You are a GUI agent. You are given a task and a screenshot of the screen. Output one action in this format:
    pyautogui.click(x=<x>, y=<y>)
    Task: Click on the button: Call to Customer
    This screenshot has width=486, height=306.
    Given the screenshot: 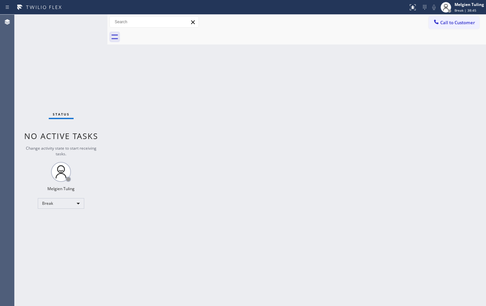 What is the action you would take?
    pyautogui.click(x=454, y=23)
    